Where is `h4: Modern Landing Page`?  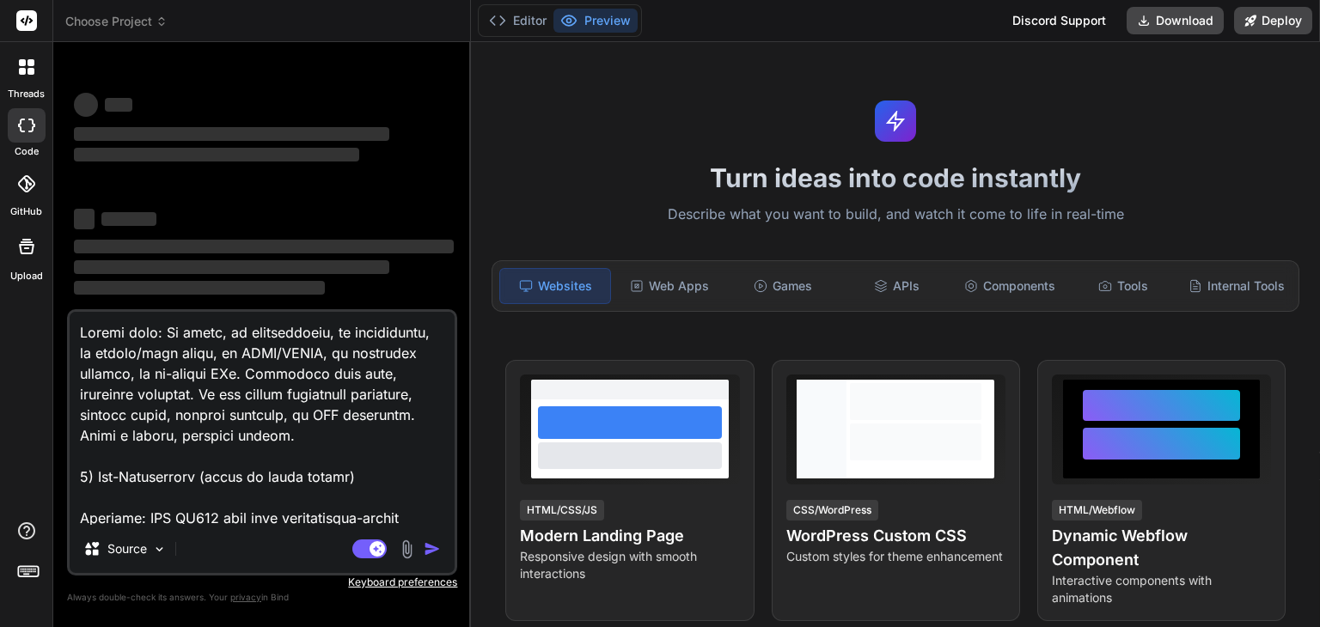
h4: Modern Landing Page is located at coordinates (629, 536).